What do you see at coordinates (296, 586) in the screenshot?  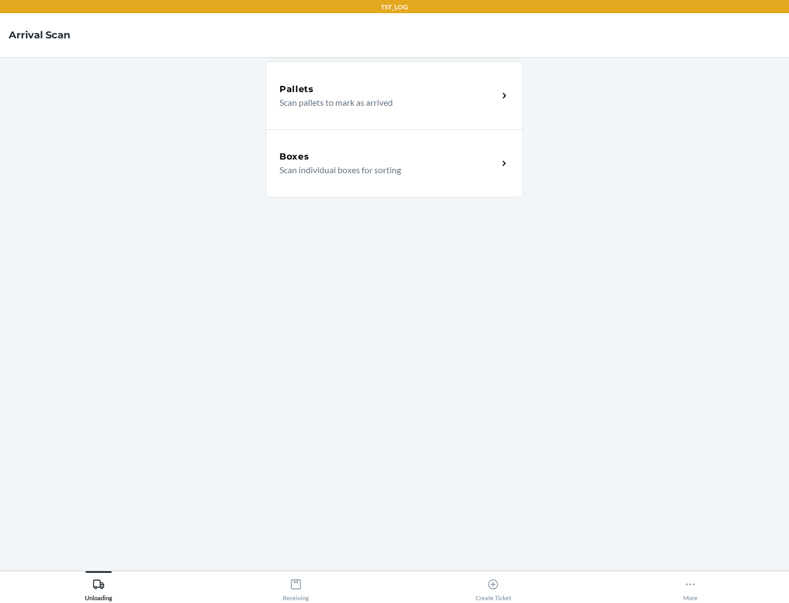 I see `button: Receiving` at bounding box center [296, 586].